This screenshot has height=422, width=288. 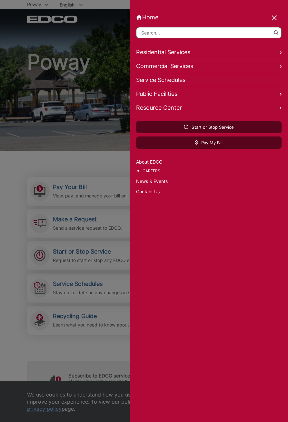 What do you see at coordinates (209, 143) in the screenshot?
I see `span: Pay My Bill` at bounding box center [209, 143].